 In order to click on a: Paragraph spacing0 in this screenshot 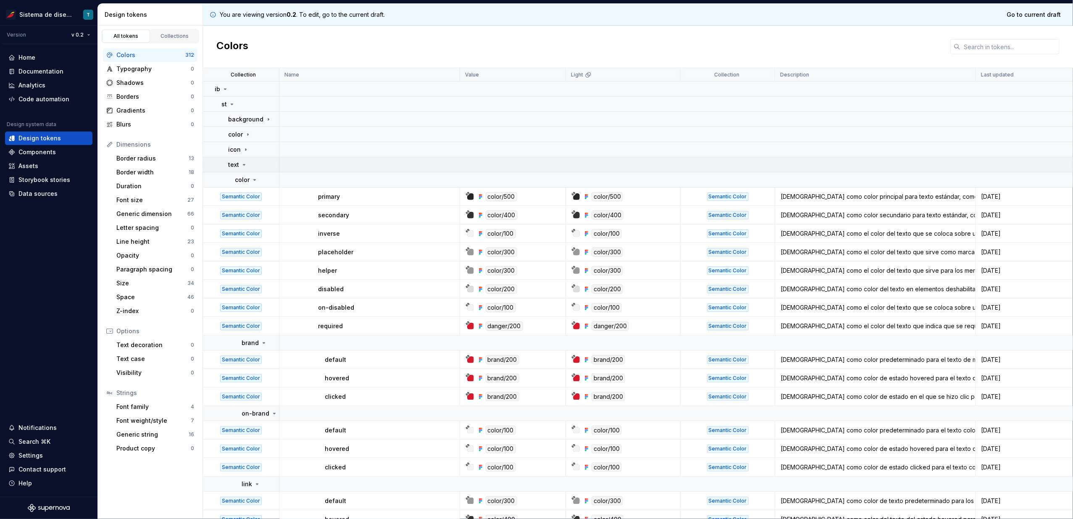, I will do `click(155, 269)`.